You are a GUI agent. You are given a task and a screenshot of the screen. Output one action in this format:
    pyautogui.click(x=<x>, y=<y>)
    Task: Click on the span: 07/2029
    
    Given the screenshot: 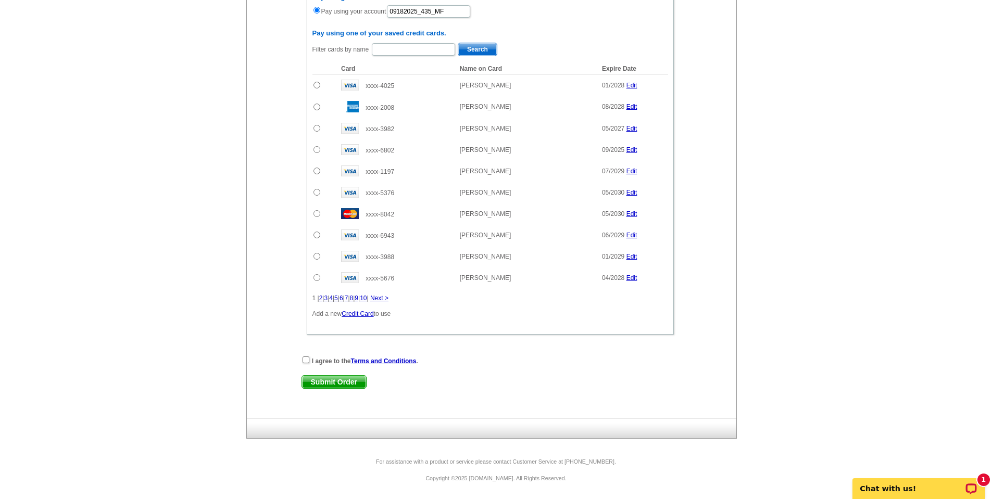 What is the action you would take?
    pyautogui.click(x=613, y=171)
    